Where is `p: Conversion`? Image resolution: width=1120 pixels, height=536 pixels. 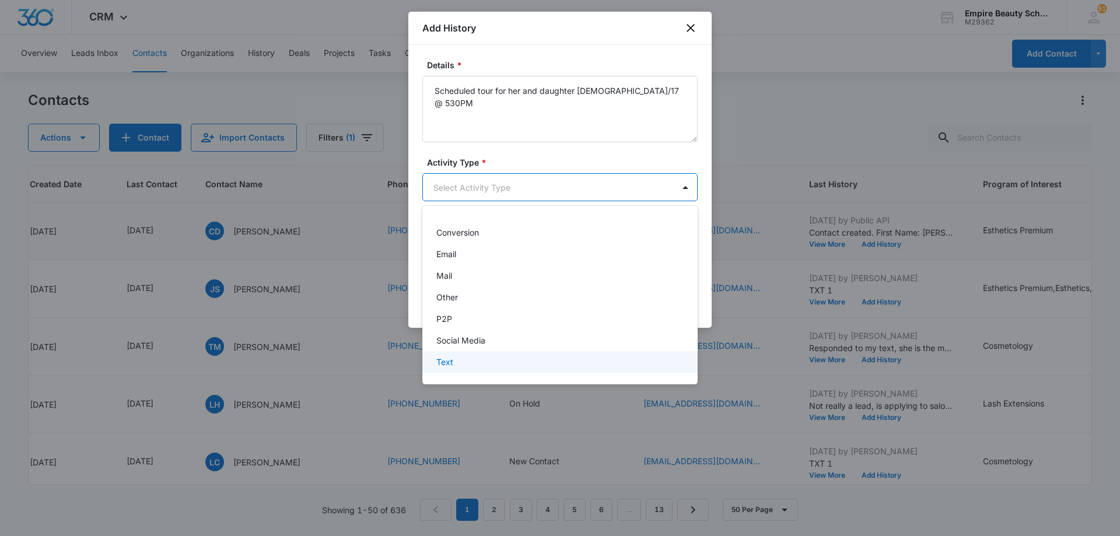 p: Conversion is located at coordinates (457, 232).